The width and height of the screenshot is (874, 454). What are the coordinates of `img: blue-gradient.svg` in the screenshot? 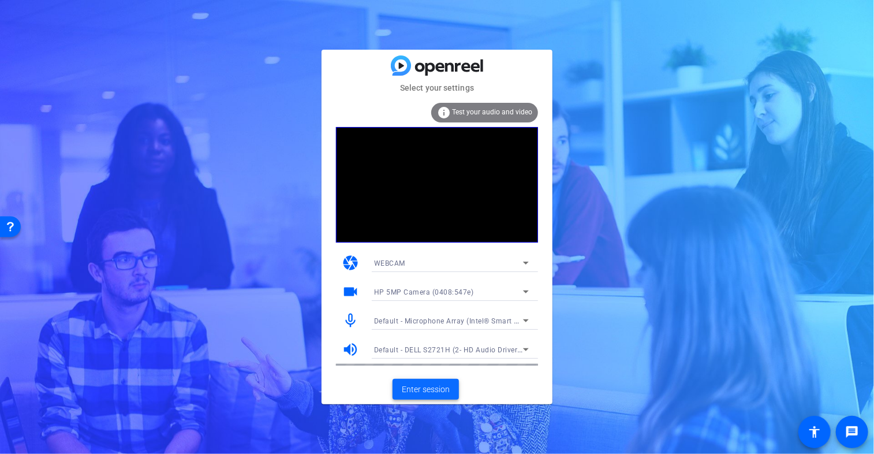 It's located at (437, 65).